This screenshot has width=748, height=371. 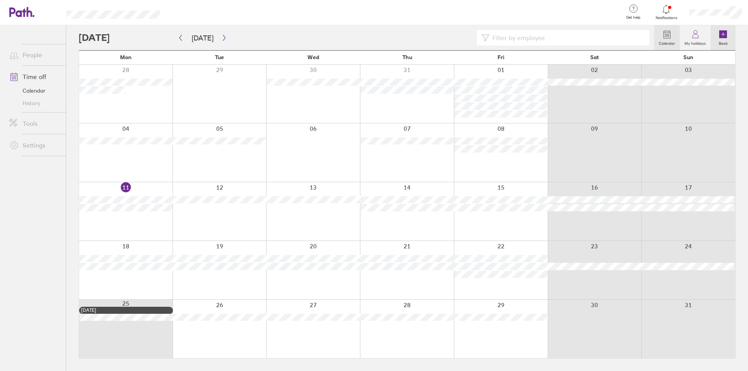 I want to click on label: Calendar, so click(x=667, y=42).